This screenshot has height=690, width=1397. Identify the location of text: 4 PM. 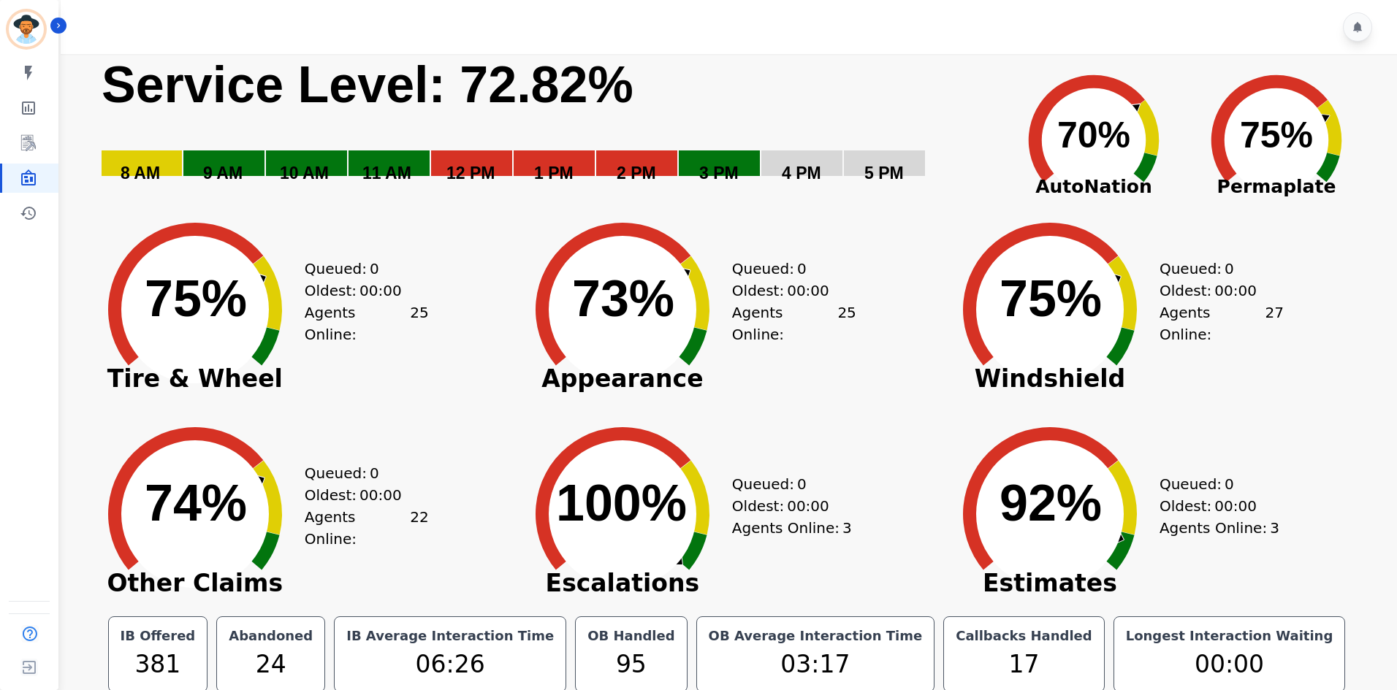
(801, 173).